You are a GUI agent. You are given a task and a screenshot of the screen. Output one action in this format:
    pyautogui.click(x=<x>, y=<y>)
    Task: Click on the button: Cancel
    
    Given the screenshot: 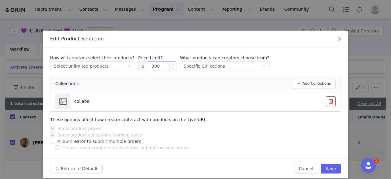 What is the action you would take?
    pyautogui.click(x=306, y=168)
    